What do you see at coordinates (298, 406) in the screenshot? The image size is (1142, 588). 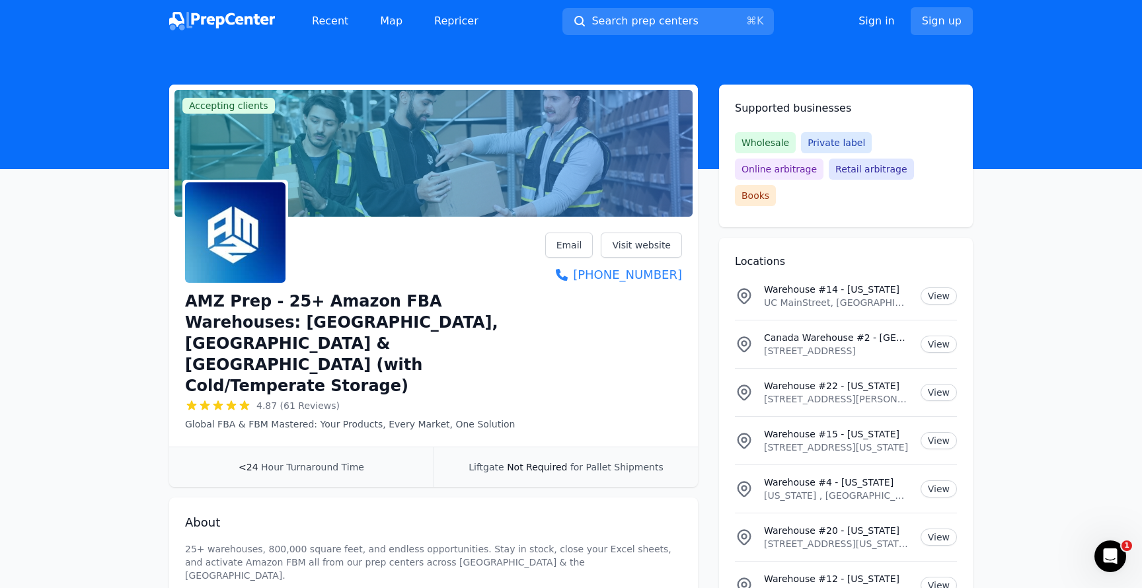 I see `span: 4.87 (61 Reviews)` at bounding box center [298, 406].